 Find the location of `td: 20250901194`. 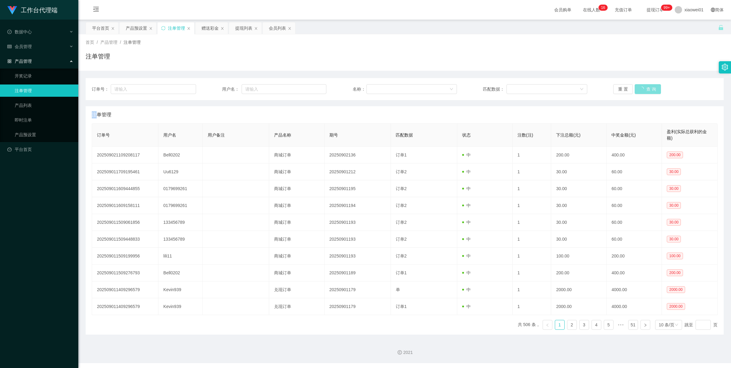

td: 20250901194 is located at coordinates (358, 205).